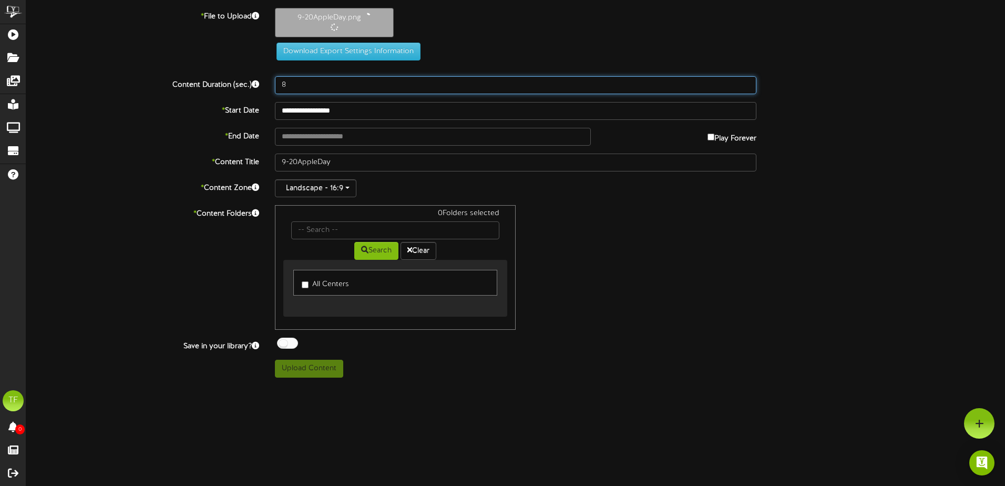 The height and width of the screenshot is (486, 1005). What do you see at coordinates (346, 51) in the screenshot?
I see `a: Download Export Settings Information` at bounding box center [346, 51].